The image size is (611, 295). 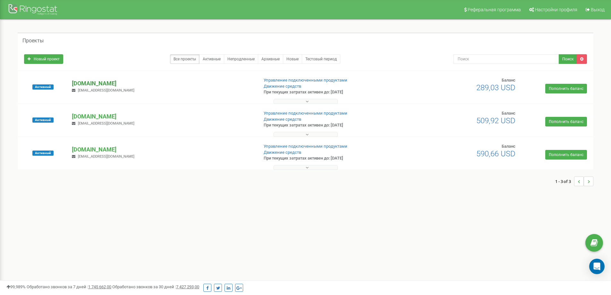 What do you see at coordinates (564, 181) in the screenshot?
I see `span: 1 - 3 of 3` at bounding box center [564, 181].